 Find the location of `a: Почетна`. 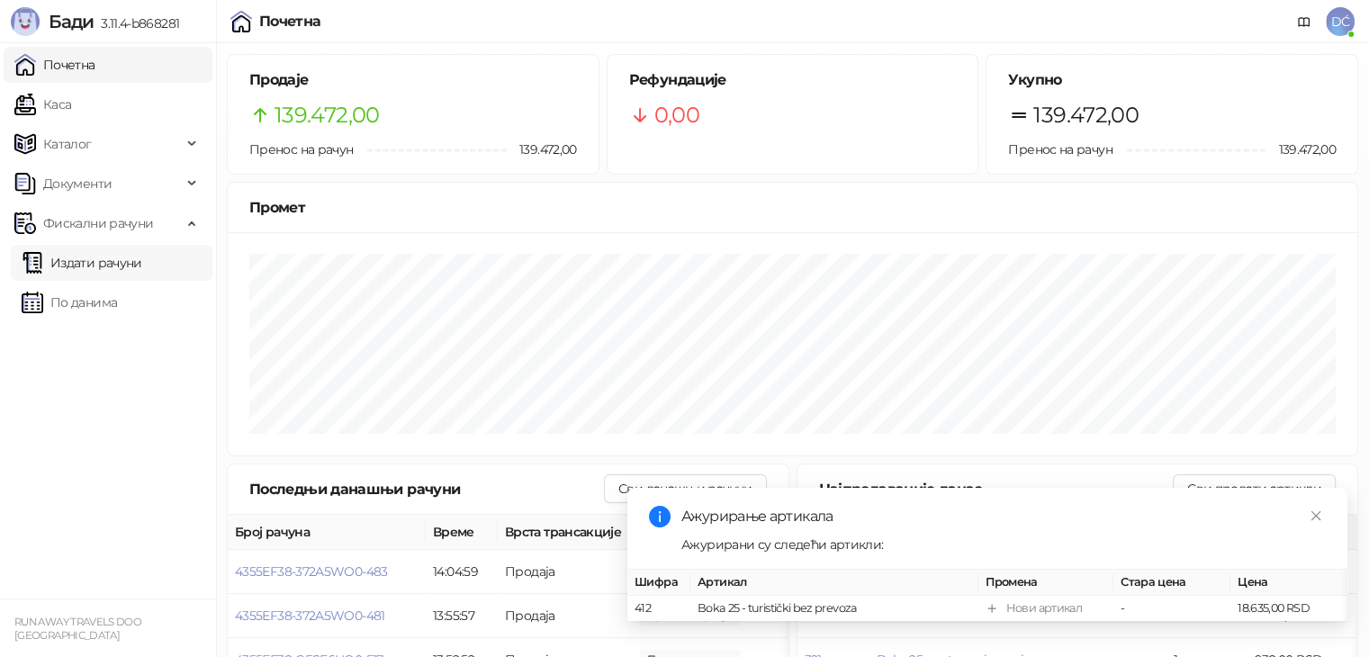

a: Почетна is located at coordinates (55, 65).